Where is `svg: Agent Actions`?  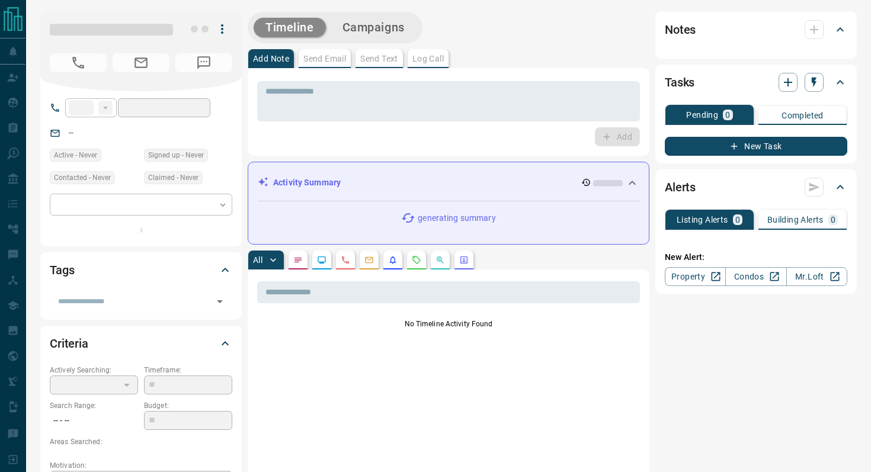
svg: Agent Actions is located at coordinates (464, 260).